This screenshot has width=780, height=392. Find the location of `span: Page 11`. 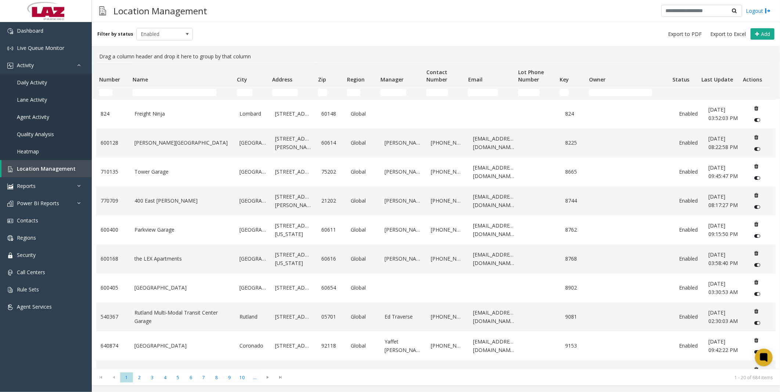

span: Page 11 is located at coordinates (255, 377).